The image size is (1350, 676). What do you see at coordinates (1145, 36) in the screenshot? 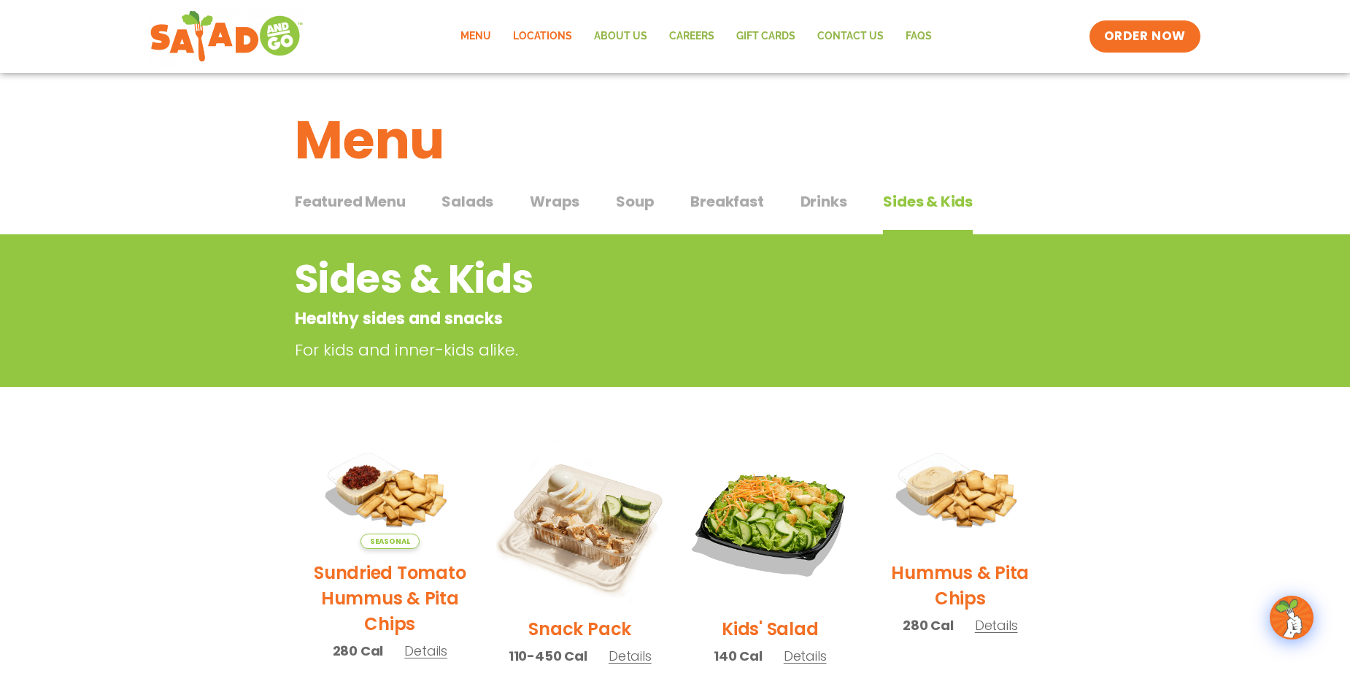
I see `a: ORDER NOW` at bounding box center [1145, 36].